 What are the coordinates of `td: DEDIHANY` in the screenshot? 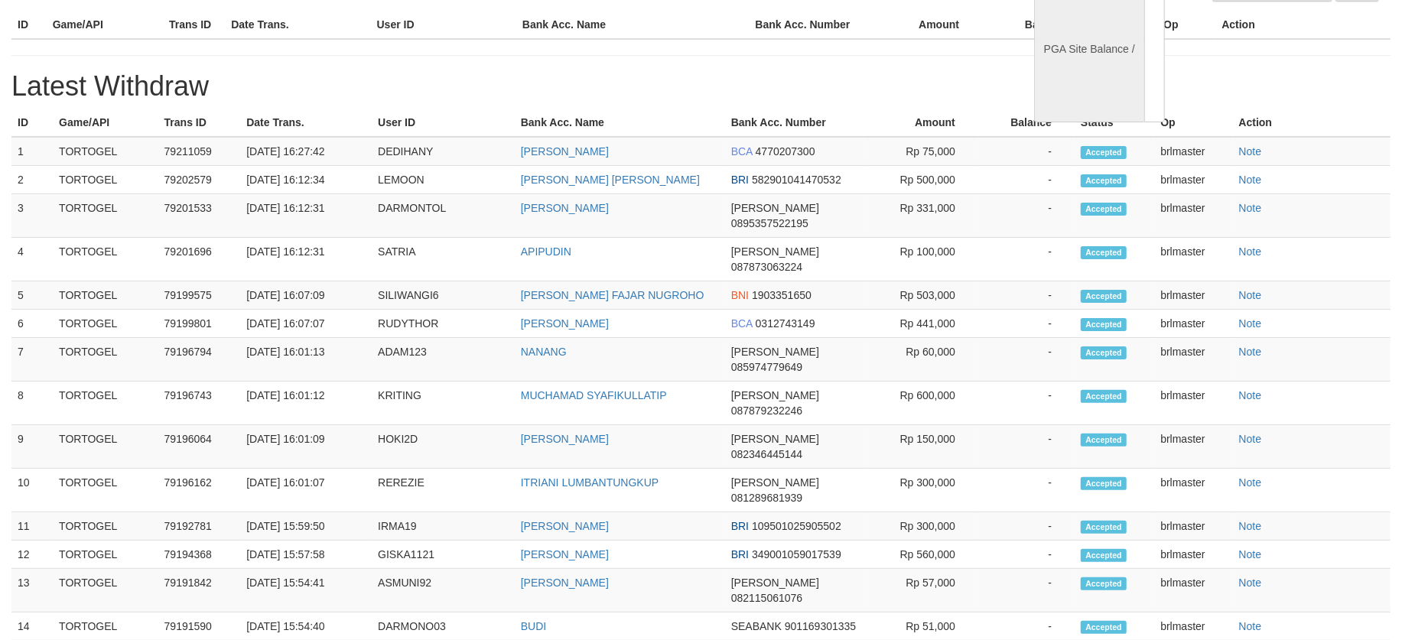 It's located at (443, 151).